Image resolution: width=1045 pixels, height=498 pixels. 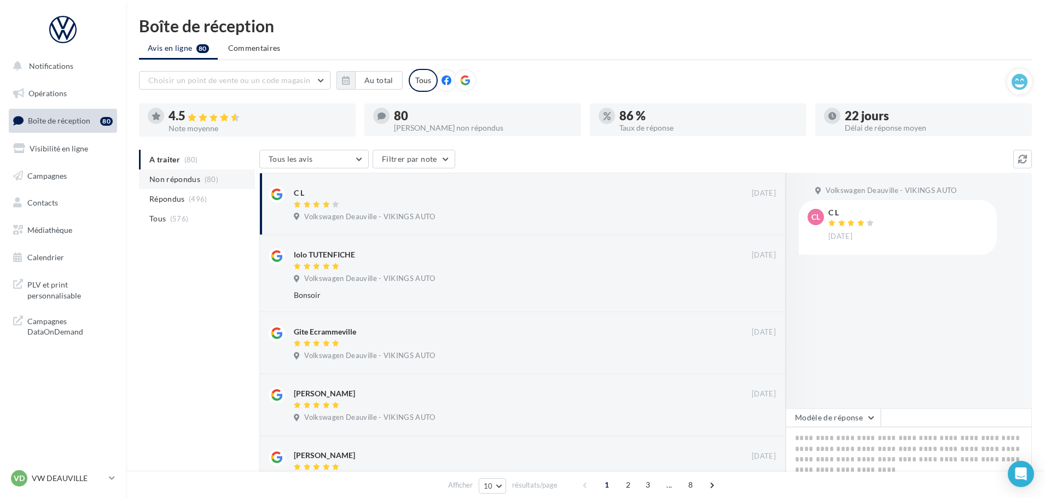 I want to click on button: 10, so click(x=492, y=486).